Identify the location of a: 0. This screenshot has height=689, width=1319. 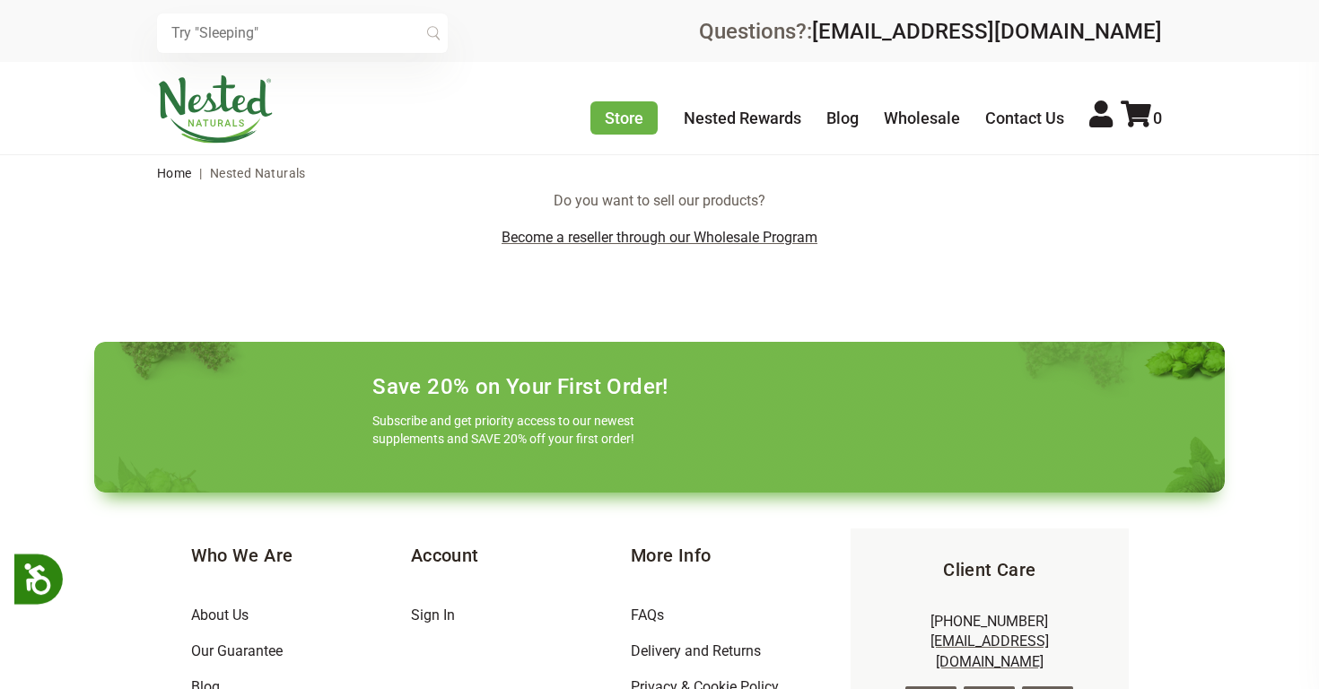
(1141, 118).